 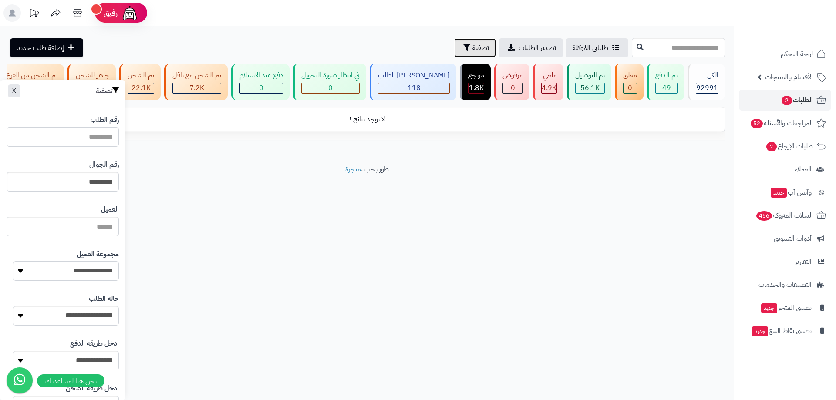 What do you see at coordinates (630, 82) in the screenshot?
I see `a: معلق 0` at bounding box center [630, 82].